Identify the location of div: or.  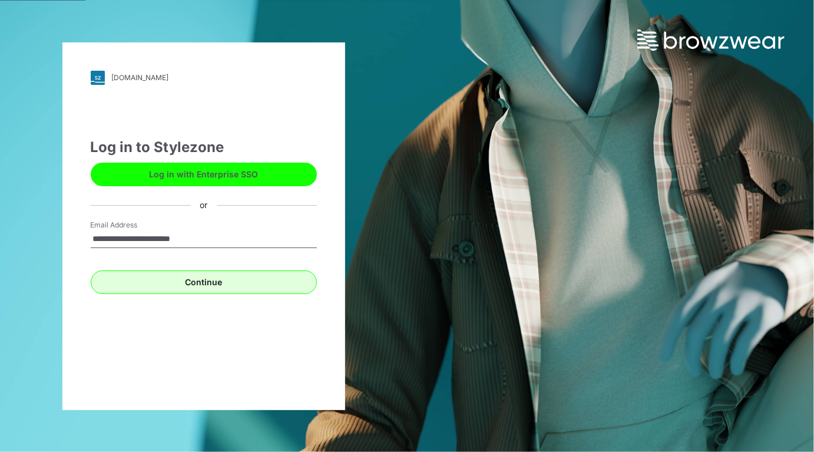
(203, 205).